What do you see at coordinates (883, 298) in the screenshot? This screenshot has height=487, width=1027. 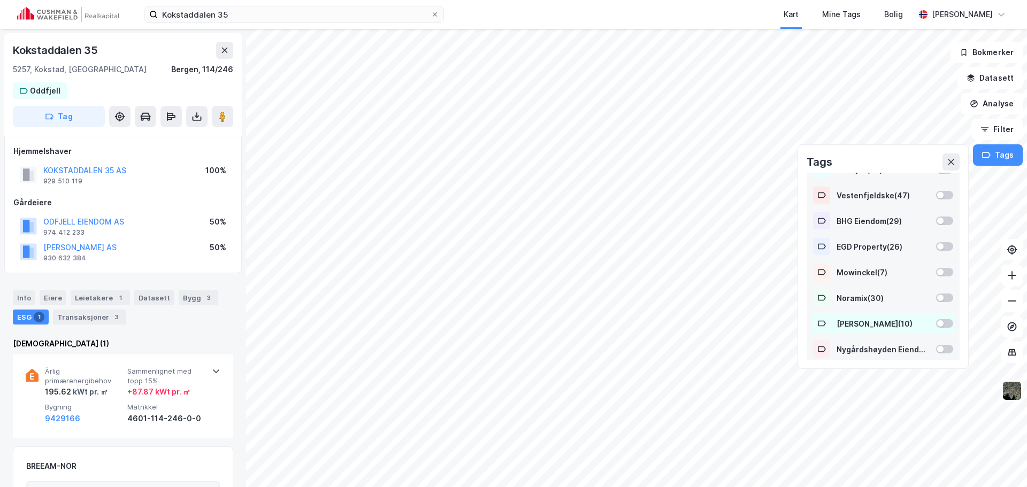 I see `div: Noramix ( 30 )` at bounding box center [883, 298].